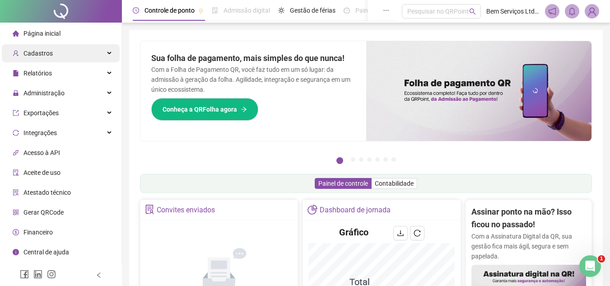 Image resolution: width=610 pixels, height=286 pixels. Describe the element at coordinates (312, 10) in the screenshot. I see `span: Gestão de férias` at that location.